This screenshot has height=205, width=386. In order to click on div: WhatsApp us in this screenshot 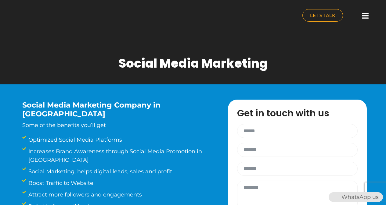, I will do `click(356, 197)`.